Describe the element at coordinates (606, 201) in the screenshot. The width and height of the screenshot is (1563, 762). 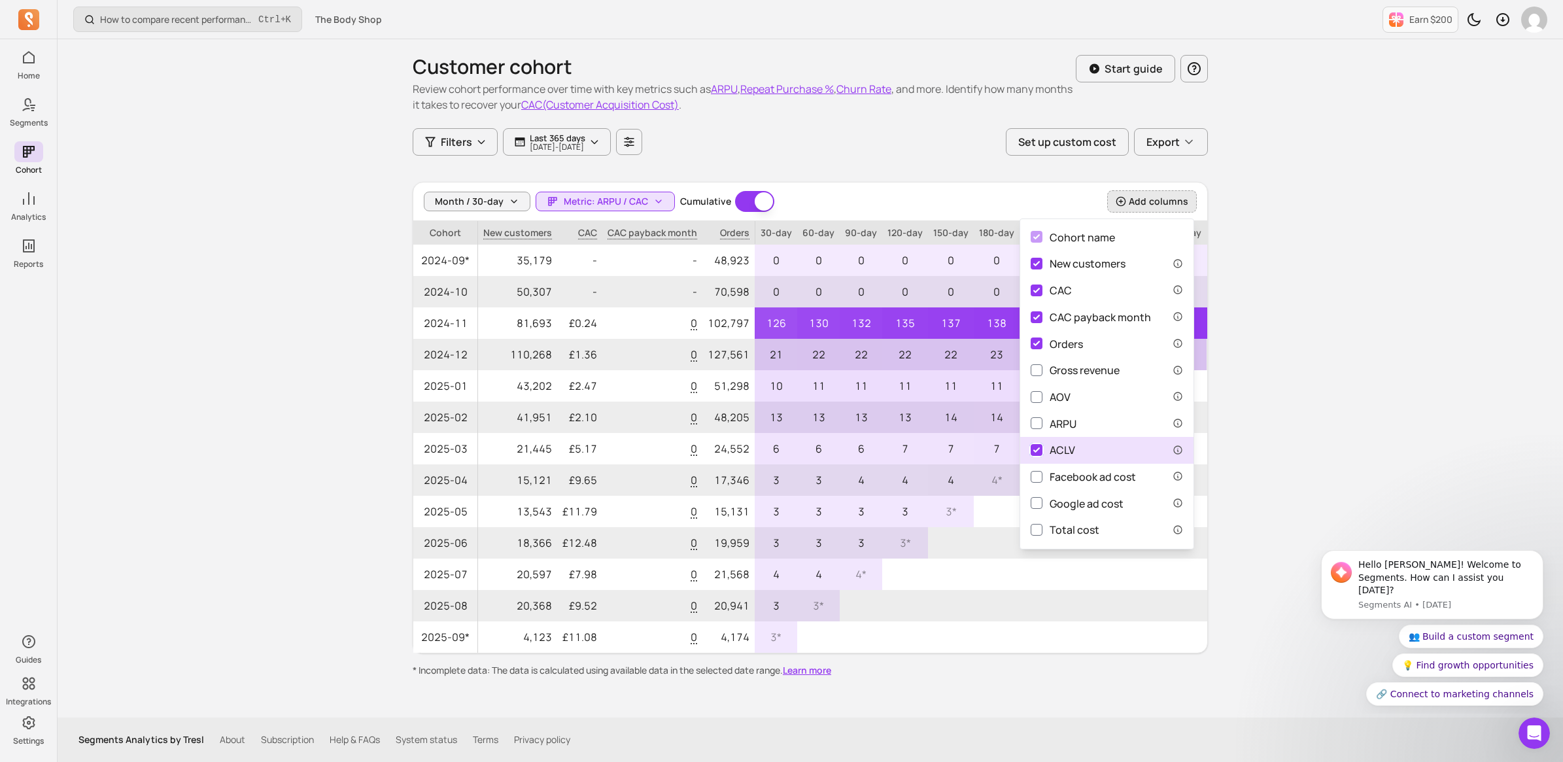
I see `span: Metric: ARPU / CAC` at that location.